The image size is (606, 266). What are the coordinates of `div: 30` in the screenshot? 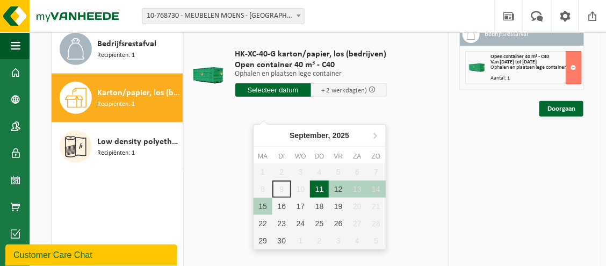 It's located at (282, 241).